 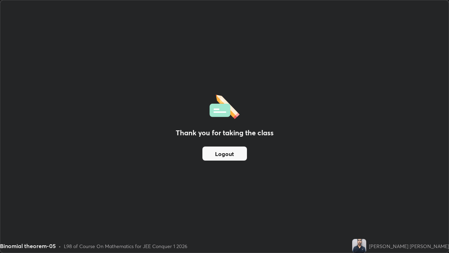 What do you see at coordinates (224, 153) in the screenshot?
I see `button: Logout` at bounding box center [224, 153].